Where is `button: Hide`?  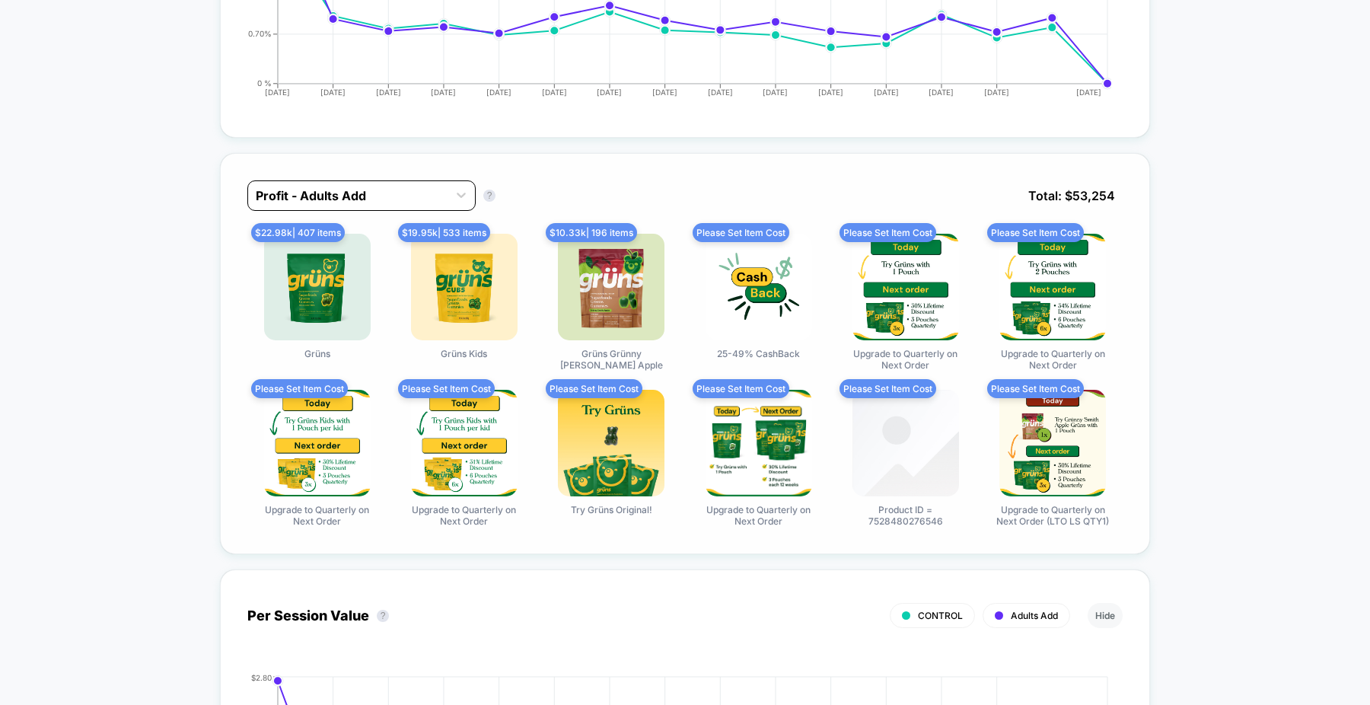
button: Hide is located at coordinates (1105, 615).